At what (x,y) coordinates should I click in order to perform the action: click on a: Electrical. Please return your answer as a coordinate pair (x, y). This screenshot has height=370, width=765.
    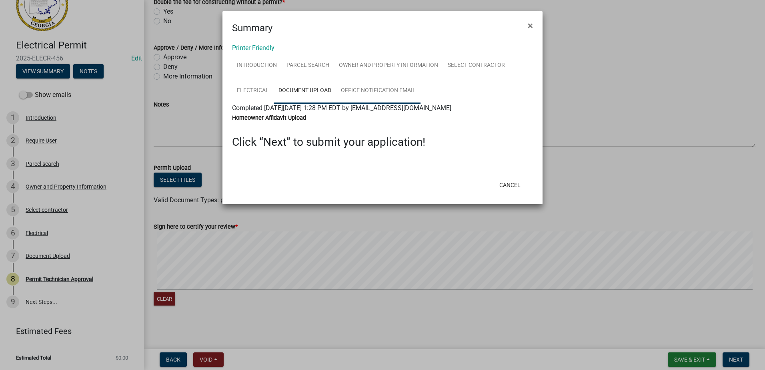
    Looking at the image, I should click on (253, 91).